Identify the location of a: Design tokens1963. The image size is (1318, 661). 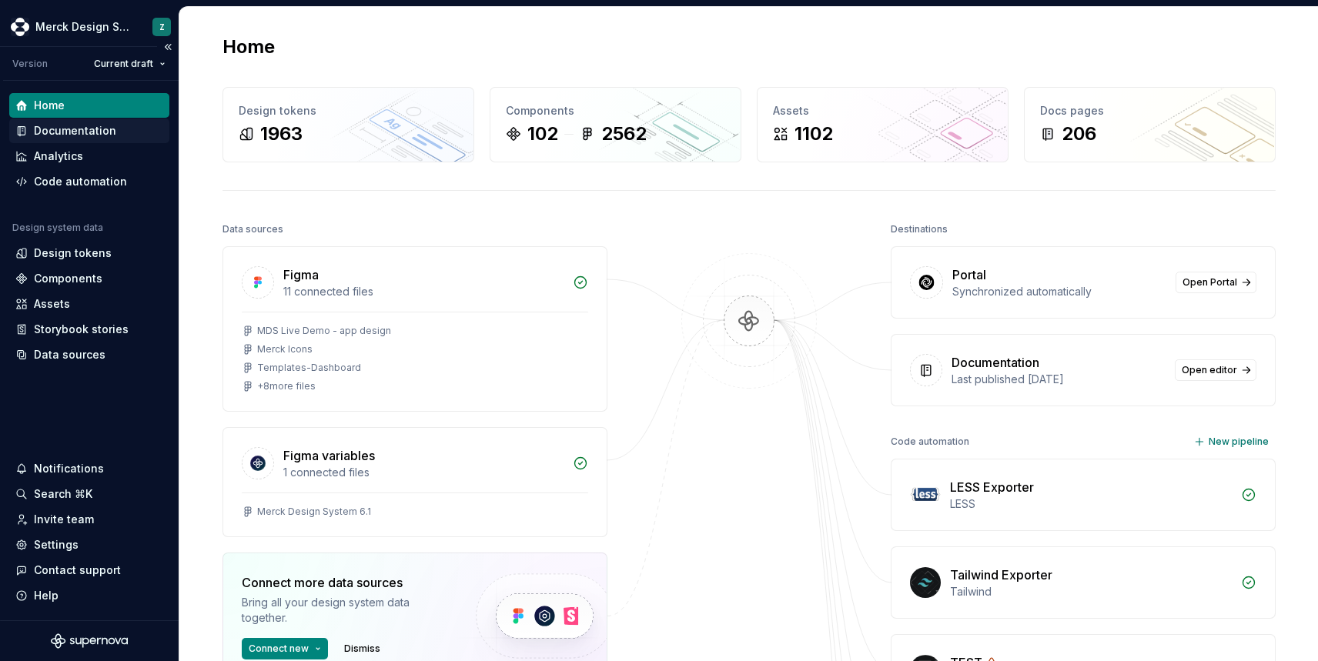
(348, 125).